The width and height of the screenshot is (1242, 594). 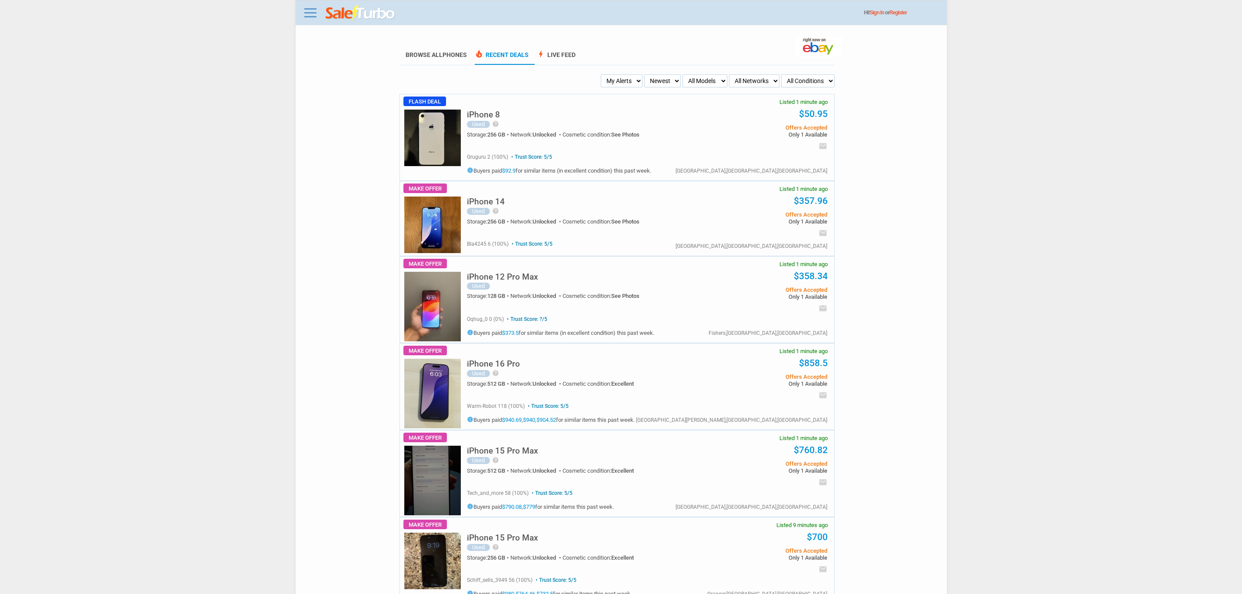 What do you see at coordinates (512, 419) in the screenshot?
I see `a: $940.69` at bounding box center [512, 419].